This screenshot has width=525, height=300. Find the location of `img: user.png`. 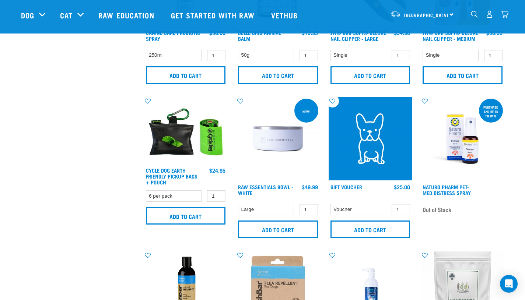

img: user.png is located at coordinates (489, 14).